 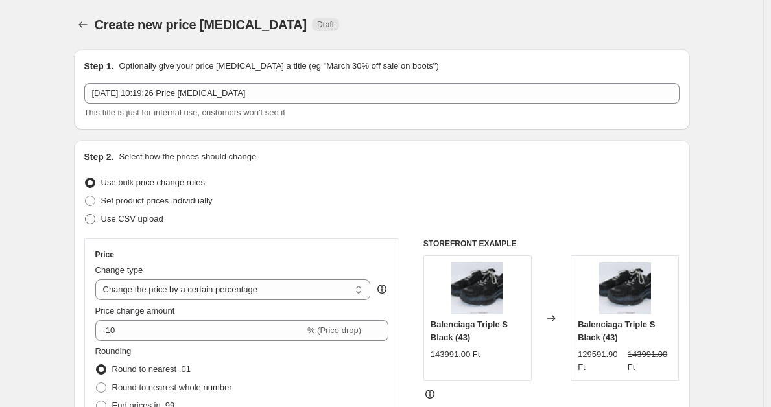 I want to click on div: help, so click(x=382, y=289).